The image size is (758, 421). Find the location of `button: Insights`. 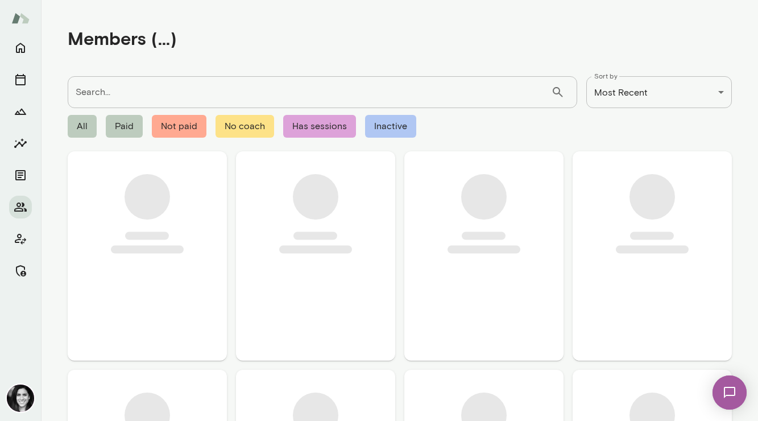

button: Insights is located at coordinates (20, 143).